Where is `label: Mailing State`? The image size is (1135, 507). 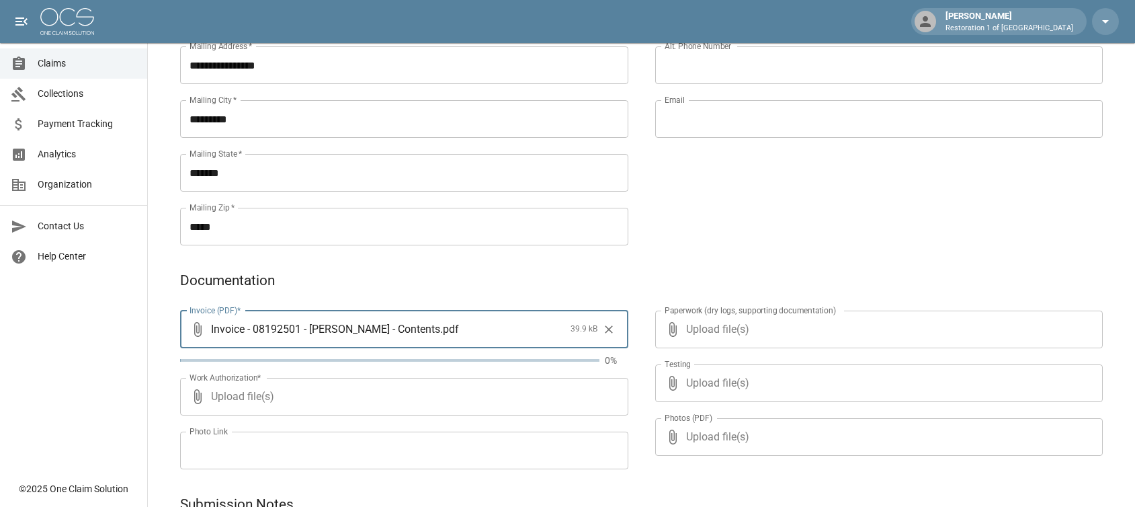
label: Mailing State is located at coordinates (216, 153).